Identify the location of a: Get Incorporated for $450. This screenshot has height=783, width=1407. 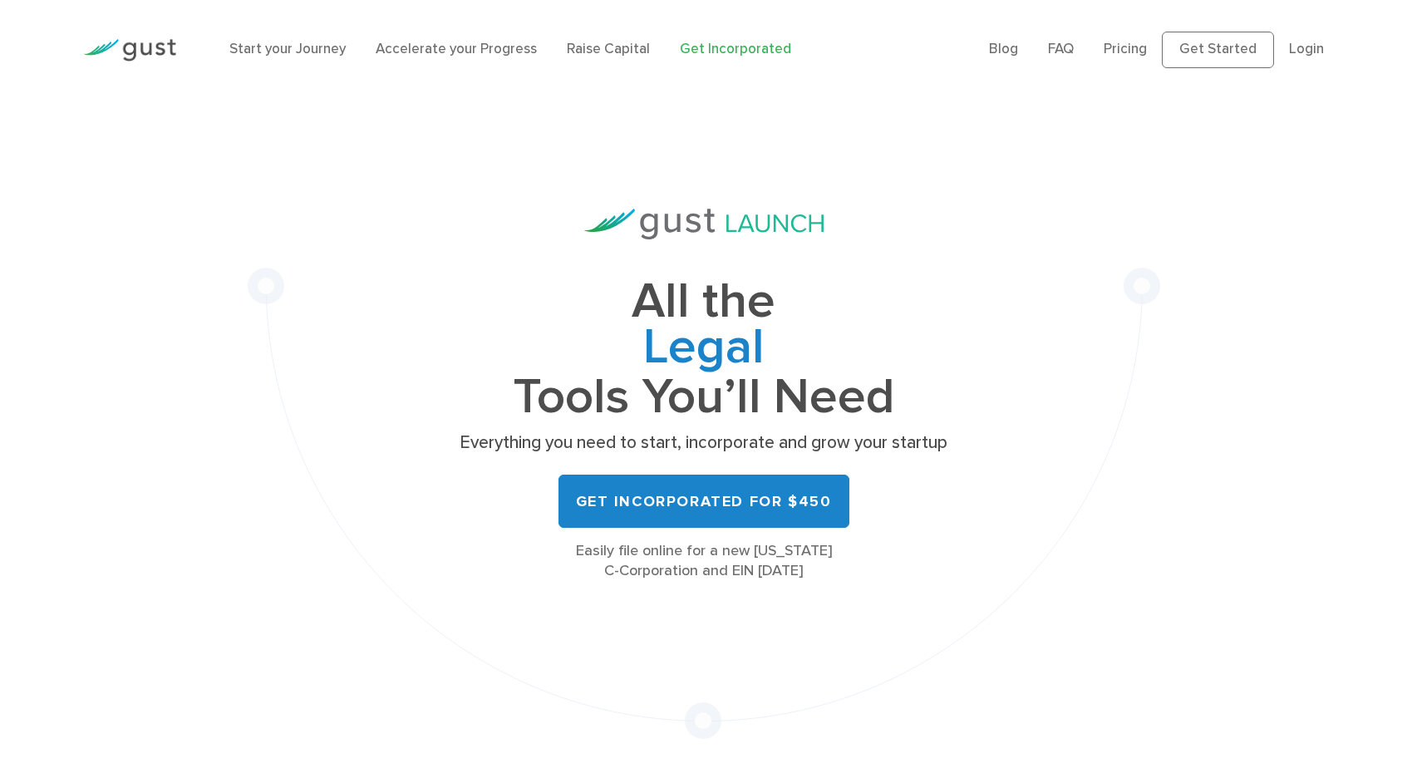
(704, 501).